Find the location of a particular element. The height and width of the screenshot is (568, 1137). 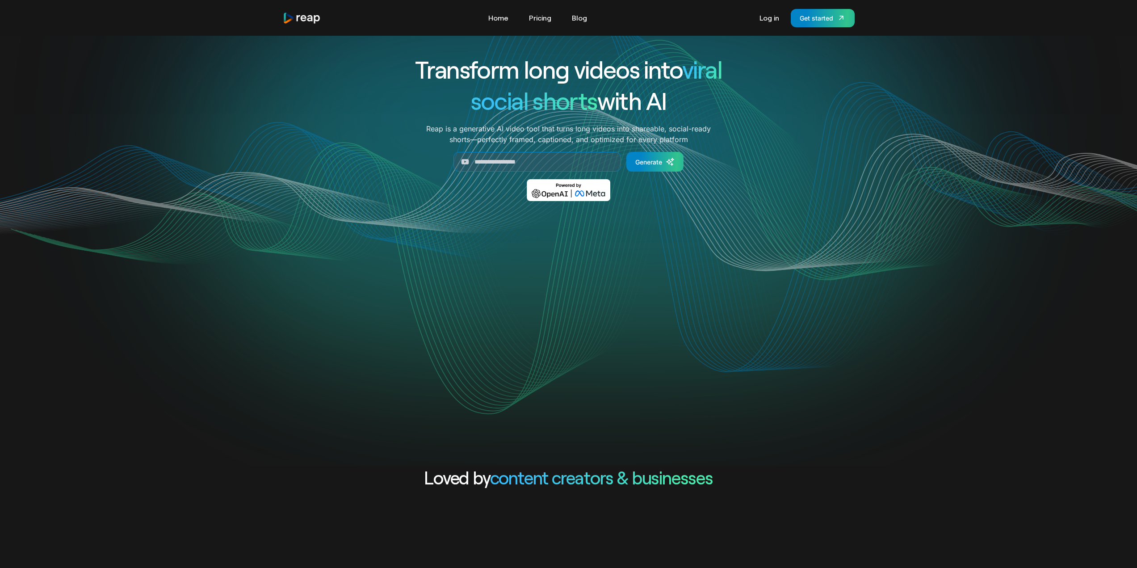

p: Reap is a generative AI video tool that turns long videos into shareable, social-ready shorts—per... is located at coordinates (568, 134).